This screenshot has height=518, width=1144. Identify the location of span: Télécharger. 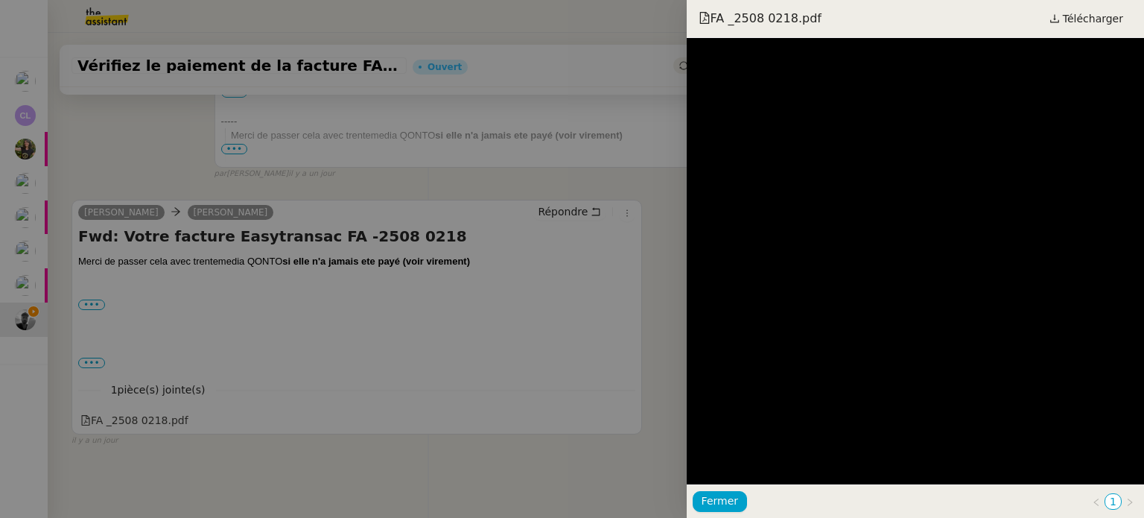
(1092, 19).